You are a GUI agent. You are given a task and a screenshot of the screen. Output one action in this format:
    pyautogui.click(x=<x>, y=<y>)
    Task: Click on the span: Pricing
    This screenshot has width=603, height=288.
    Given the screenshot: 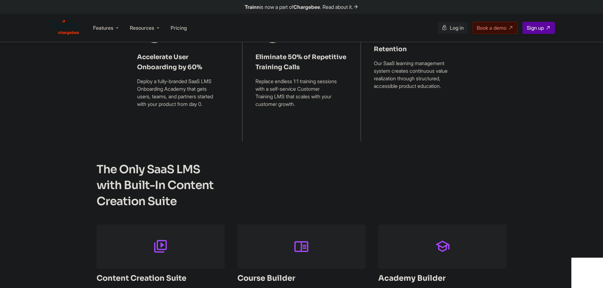 What is the action you would take?
    pyautogui.click(x=179, y=28)
    